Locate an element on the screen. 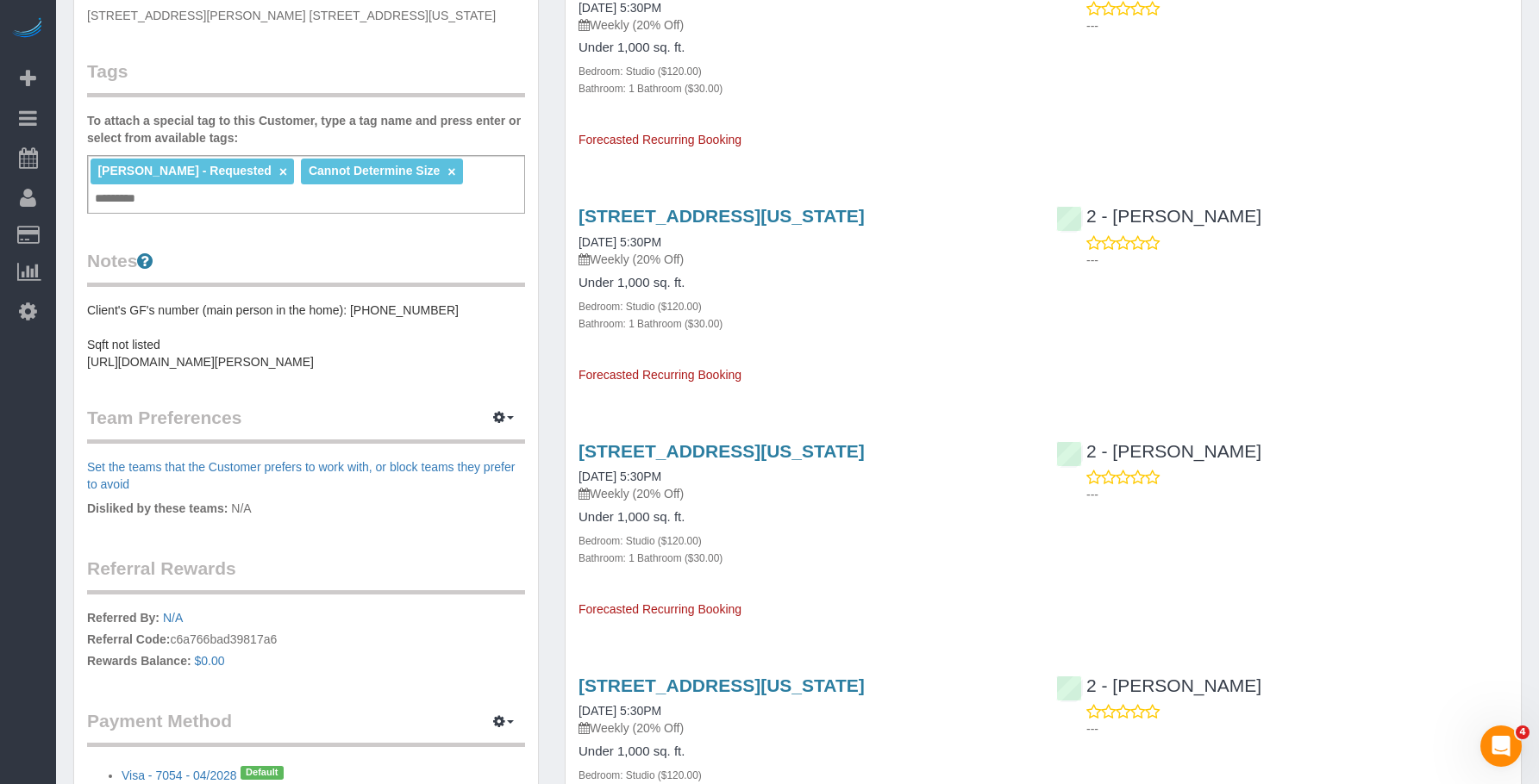 The height and width of the screenshot is (784, 1539). label: To attach a special tag to this Customer, type a tag name and press enter or select from availabl... is located at coordinates (306, 129).